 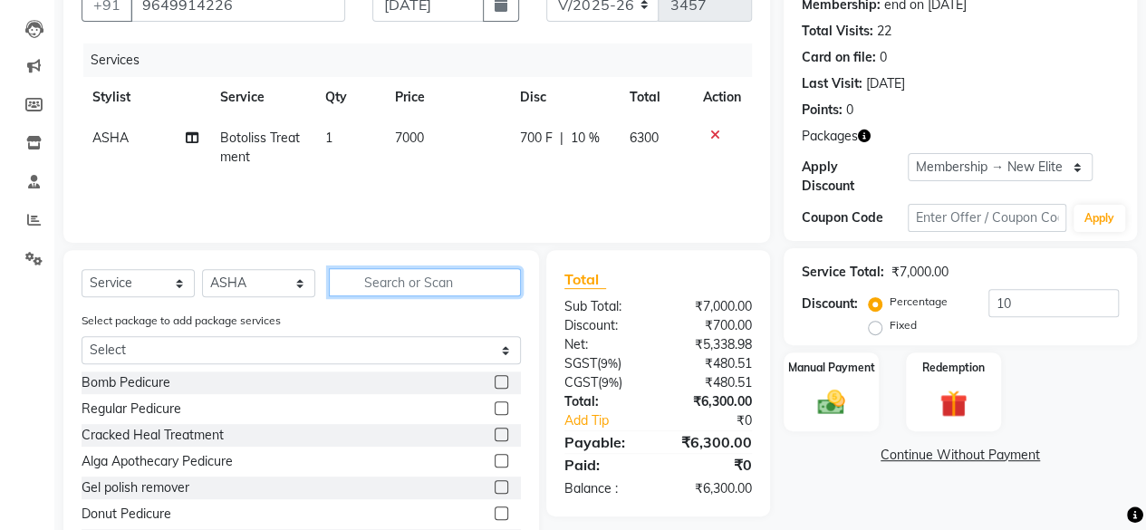 I want to click on div: Payable:, so click(x=604, y=442).